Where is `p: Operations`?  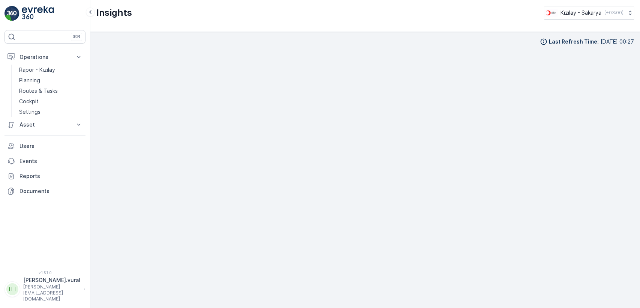
p: Operations is located at coordinates (45, 57).